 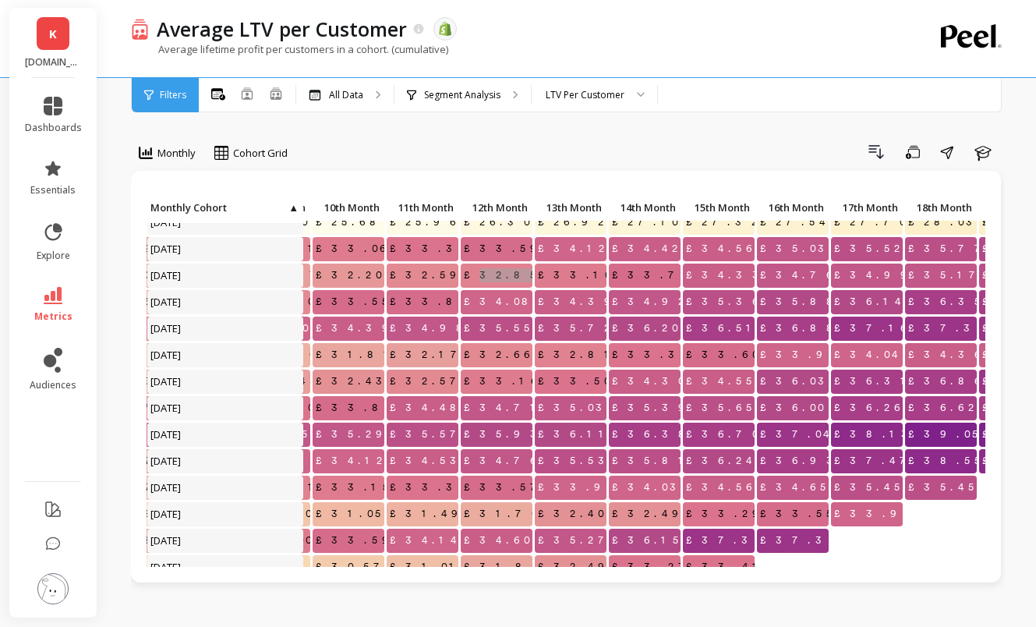 I want to click on span: £36.86, so click(x=948, y=381).